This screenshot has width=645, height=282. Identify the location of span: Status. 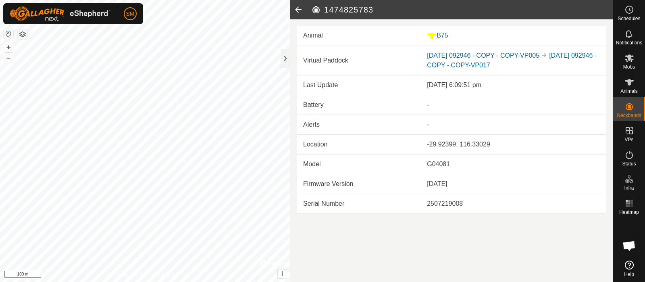
(629, 164).